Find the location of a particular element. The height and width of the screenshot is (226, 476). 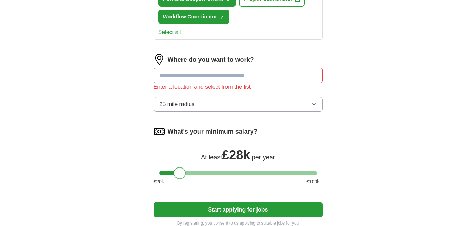

label: Where do you want to work? is located at coordinates (211, 60).